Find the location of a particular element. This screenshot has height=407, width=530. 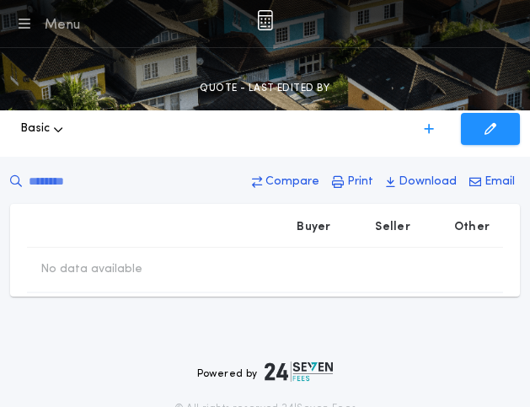

div: Menu is located at coordinates (62, 25).